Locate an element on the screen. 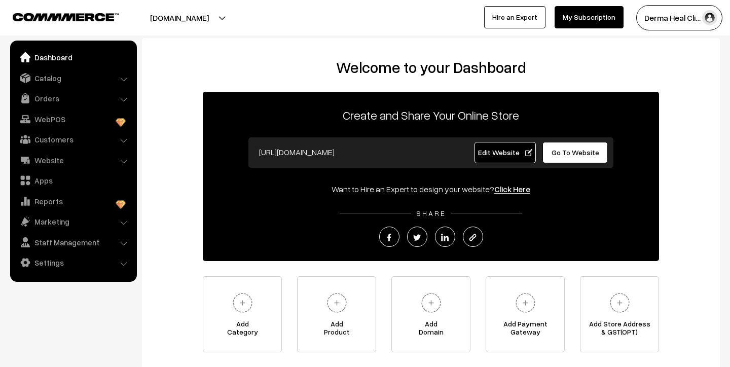  span: Go To Website is located at coordinates (575, 152).